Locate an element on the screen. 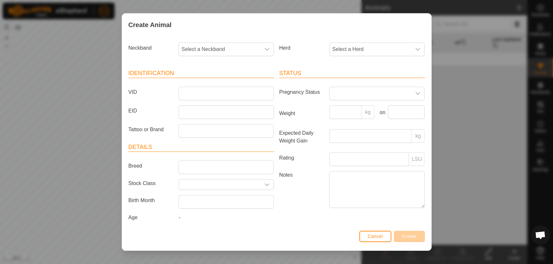 The height and width of the screenshot is (264, 553). label: EID is located at coordinates (151, 111).